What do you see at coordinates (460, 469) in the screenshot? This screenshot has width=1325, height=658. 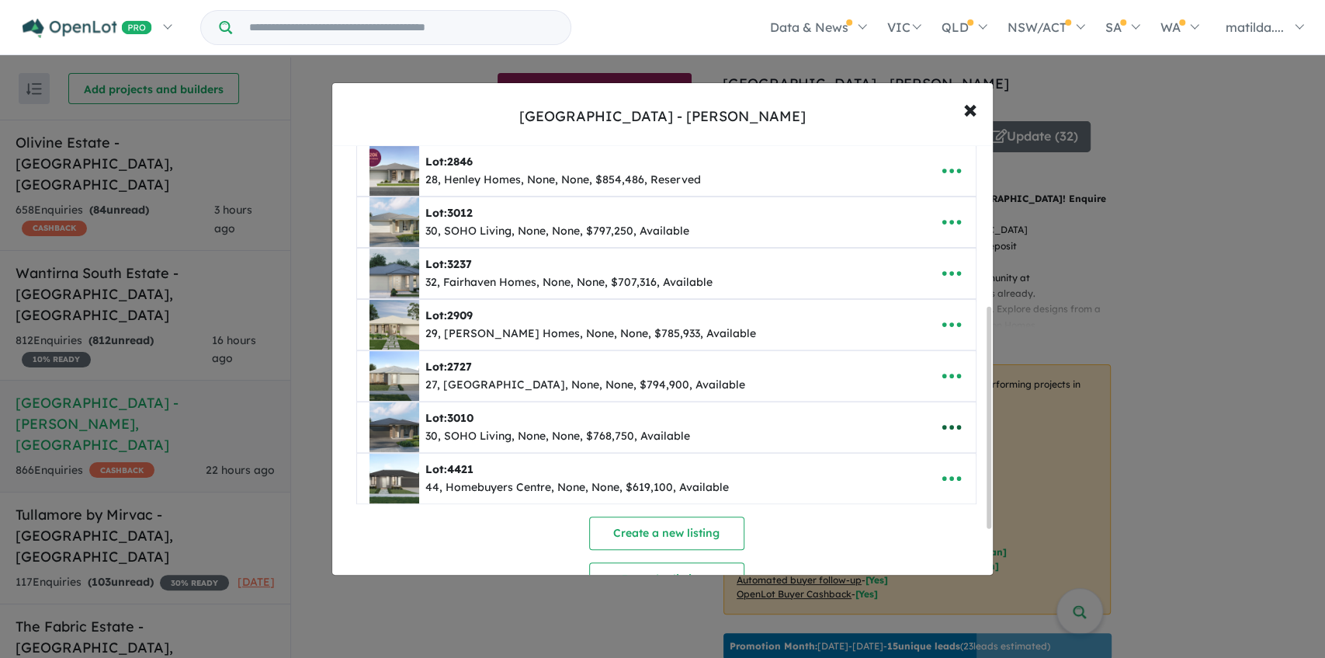 I see `span: 4421` at bounding box center [460, 469].